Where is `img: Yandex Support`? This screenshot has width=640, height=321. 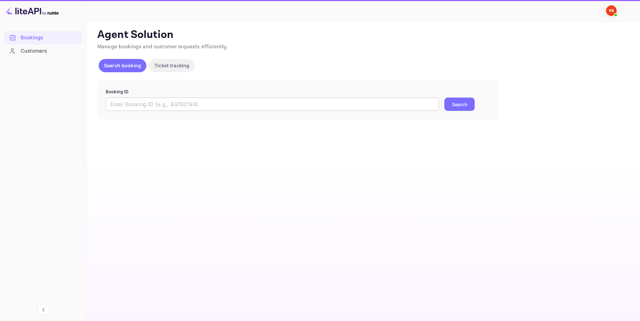
img: Yandex Support is located at coordinates (611, 11).